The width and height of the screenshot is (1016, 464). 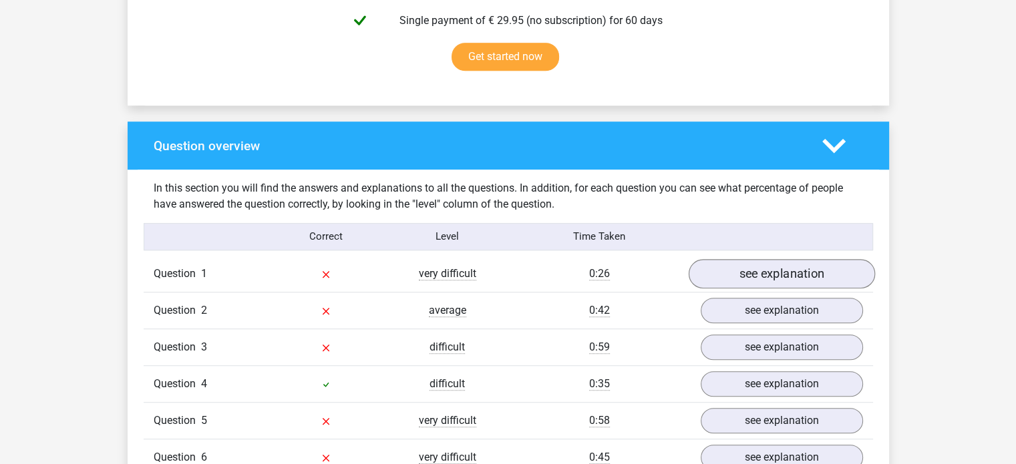 What do you see at coordinates (599, 347) in the screenshot?
I see `span: 0:59` at bounding box center [599, 347].